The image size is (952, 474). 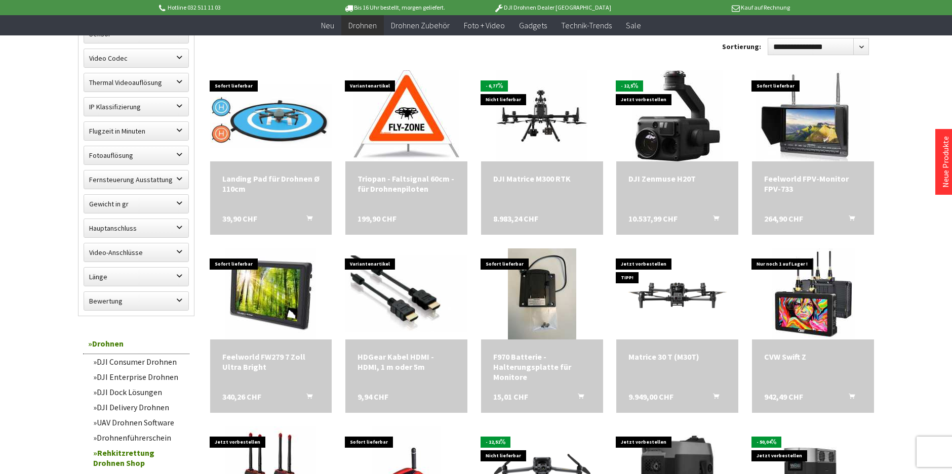 I want to click on span: 10.537,99 CHF, so click(x=652, y=219).